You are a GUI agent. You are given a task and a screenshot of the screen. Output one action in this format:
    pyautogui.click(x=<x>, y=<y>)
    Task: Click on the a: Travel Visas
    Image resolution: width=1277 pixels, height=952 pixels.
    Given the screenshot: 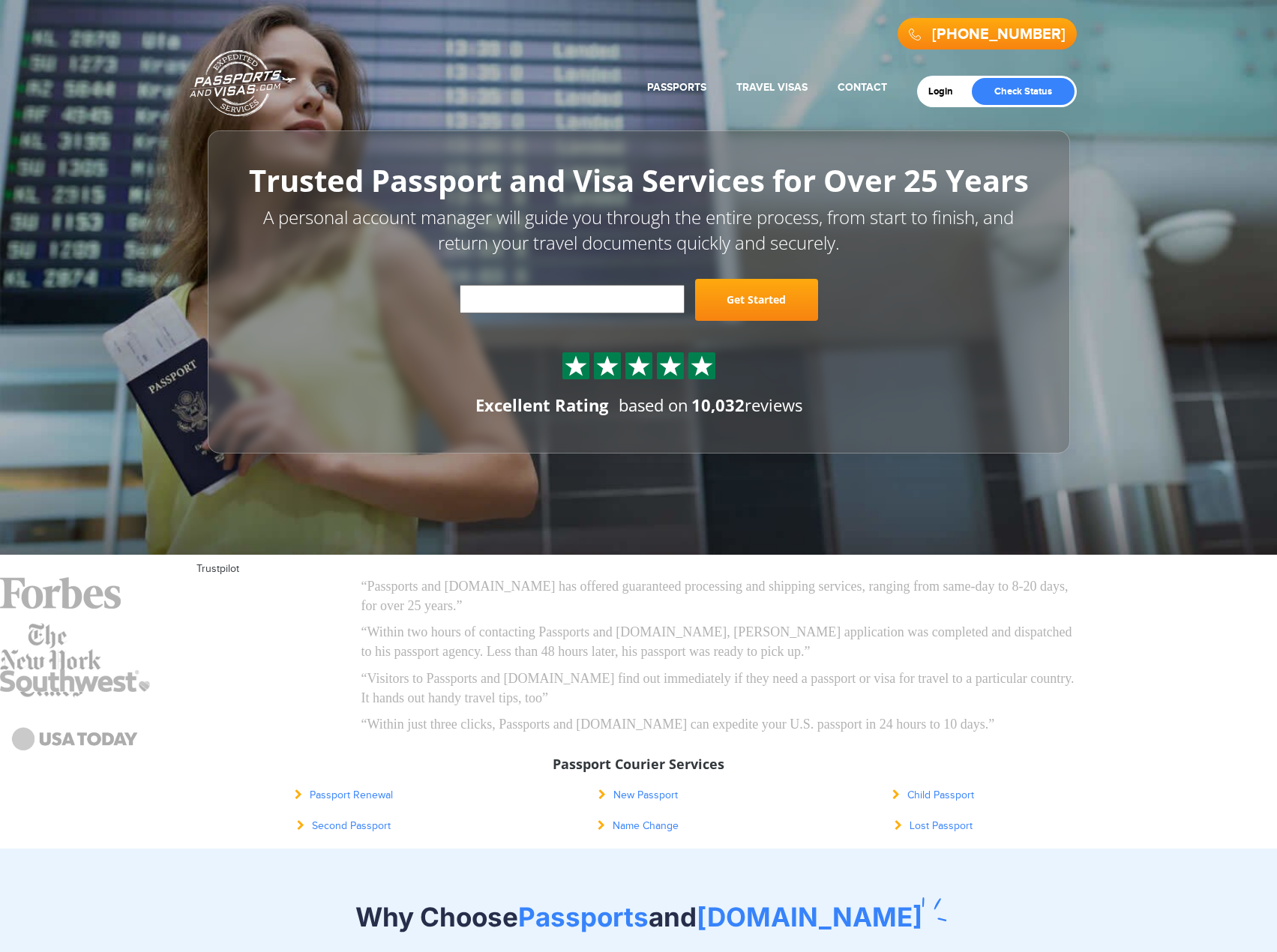 What is the action you would take?
    pyautogui.click(x=772, y=87)
    